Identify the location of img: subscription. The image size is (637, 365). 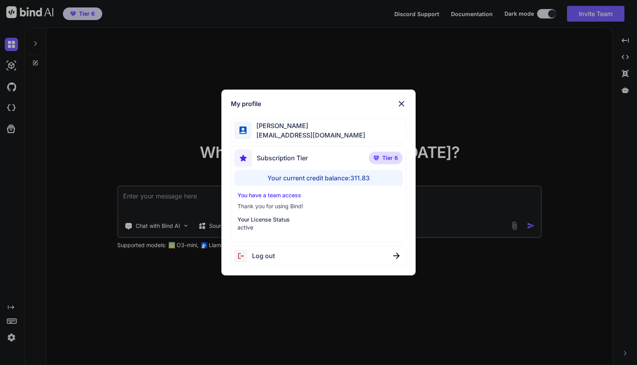
(243, 158).